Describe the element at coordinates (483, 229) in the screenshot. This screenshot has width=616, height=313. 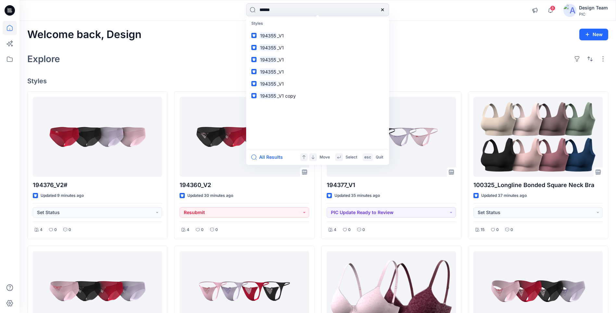
I see `p: 15` at that location.